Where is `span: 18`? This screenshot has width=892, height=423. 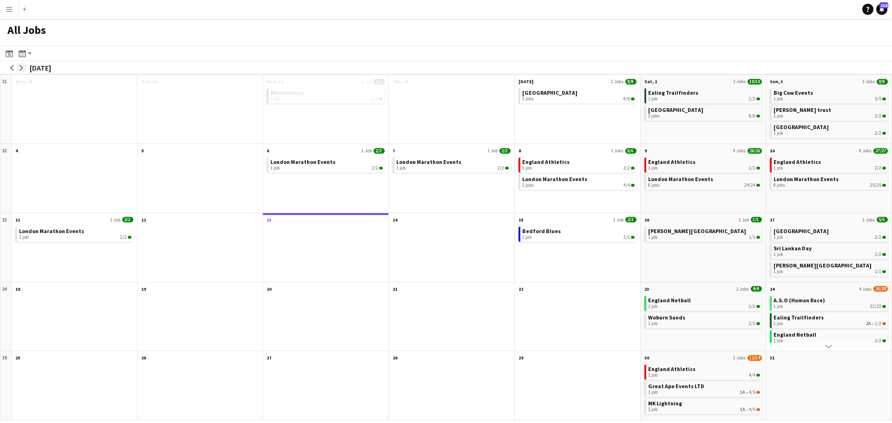
span: 18 is located at coordinates (18, 289).